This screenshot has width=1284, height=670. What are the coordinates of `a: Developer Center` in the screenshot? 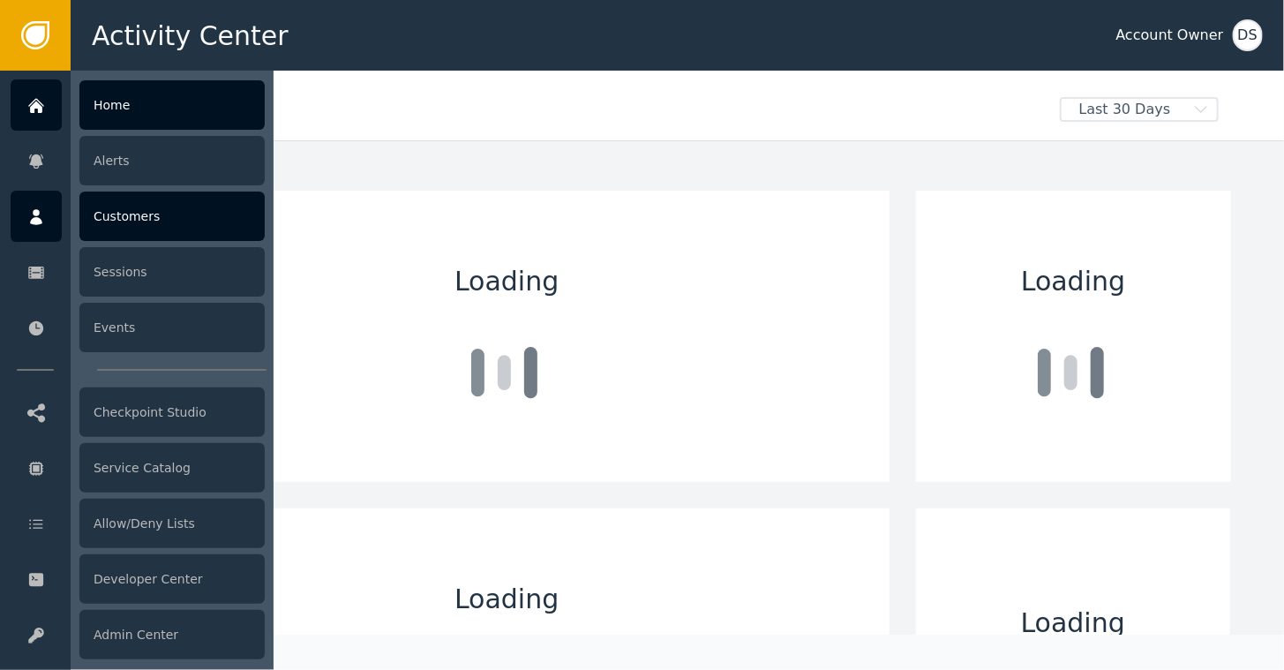 It's located at (138, 579).